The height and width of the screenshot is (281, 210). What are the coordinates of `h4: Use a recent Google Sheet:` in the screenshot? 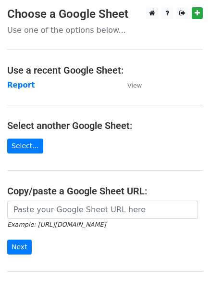 It's located at (105, 70).